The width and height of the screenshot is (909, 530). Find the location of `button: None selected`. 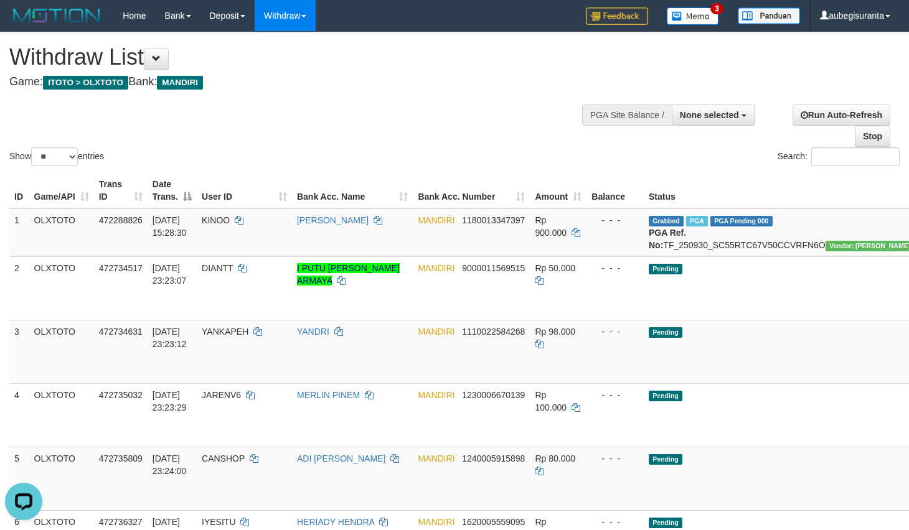

button: None selected is located at coordinates (713, 115).